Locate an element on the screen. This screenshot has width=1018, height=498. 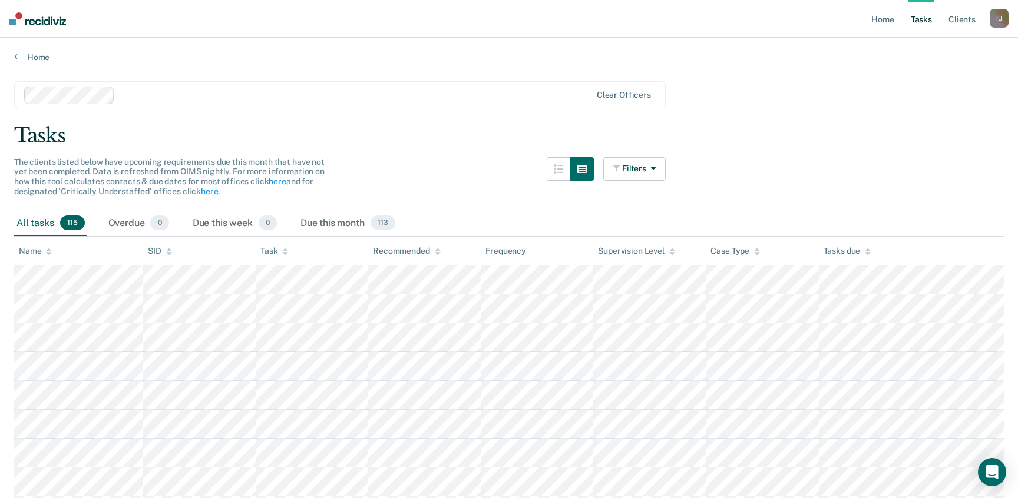
div: I U is located at coordinates (999, 18).